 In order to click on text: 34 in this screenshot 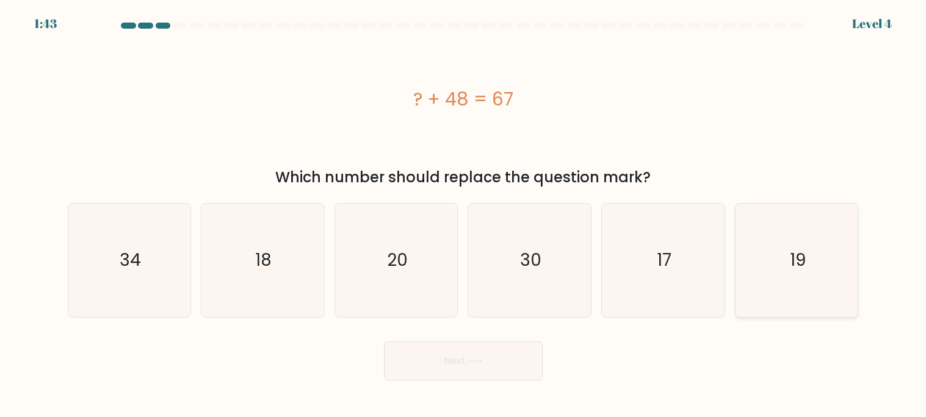, I will do `click(130, 261)`.